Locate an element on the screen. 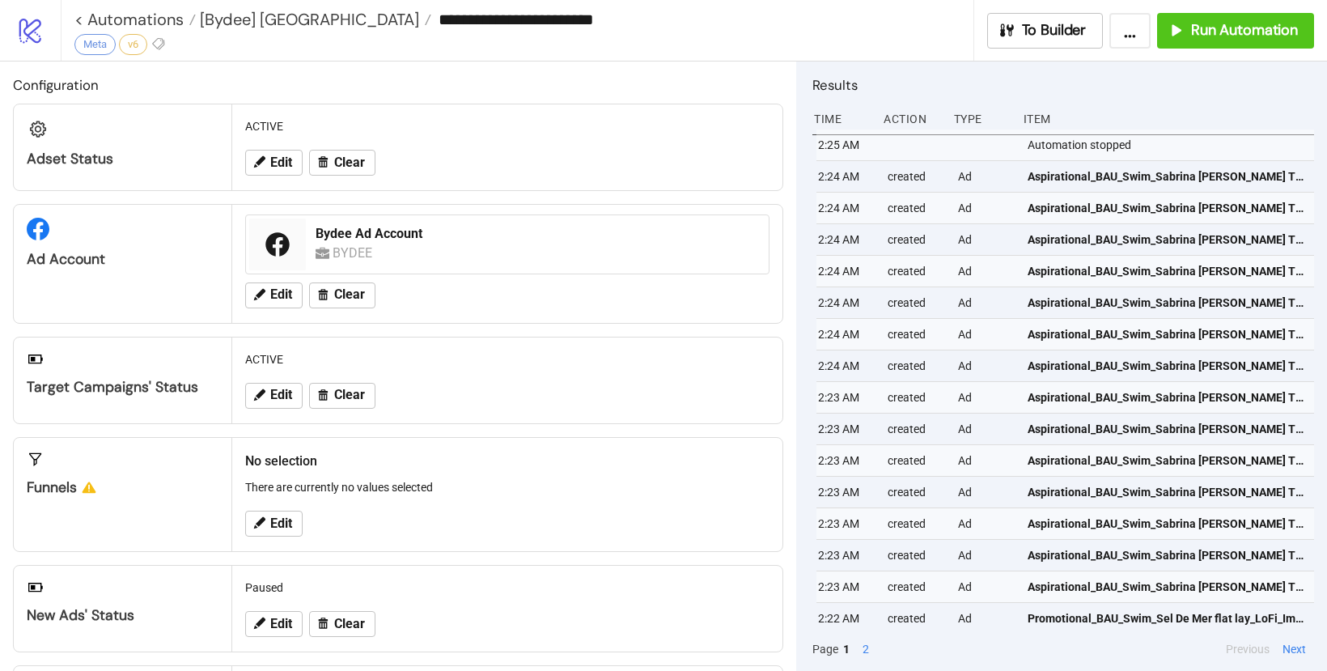  button: Next is located at coordinates (1294, 649).